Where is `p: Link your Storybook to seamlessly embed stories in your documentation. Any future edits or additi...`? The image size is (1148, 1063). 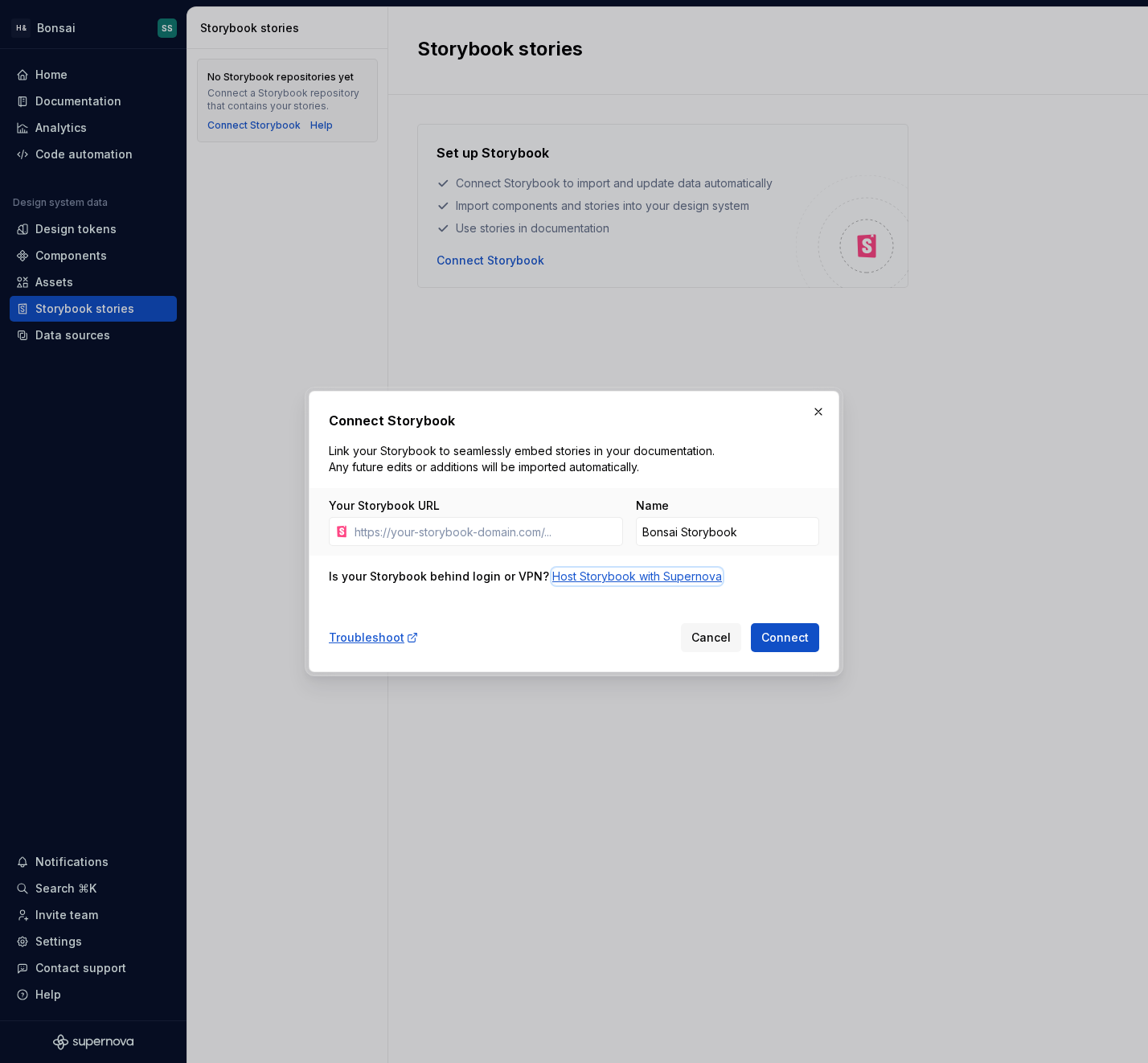 p: Link your Storybook to seamlessly embed stories in your documentation. Any future edits or additi... is located at coordinates (525, 459).